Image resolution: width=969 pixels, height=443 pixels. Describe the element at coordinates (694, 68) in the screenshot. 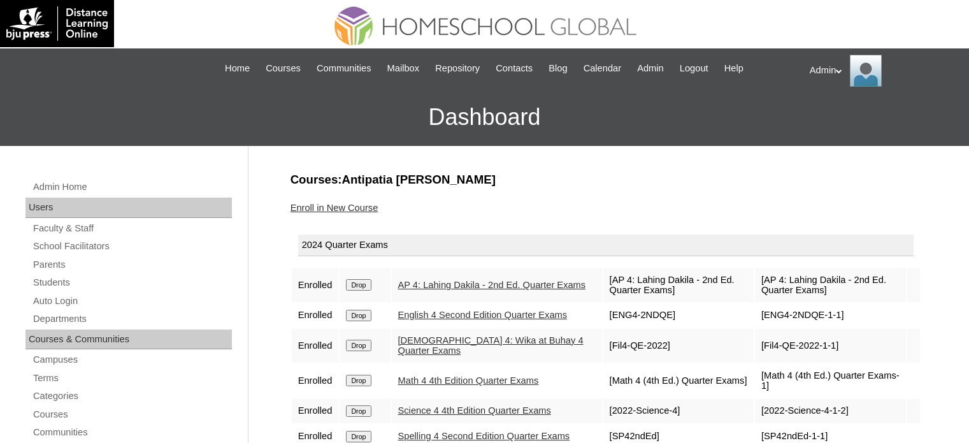

I see `a: Logout` at that location.